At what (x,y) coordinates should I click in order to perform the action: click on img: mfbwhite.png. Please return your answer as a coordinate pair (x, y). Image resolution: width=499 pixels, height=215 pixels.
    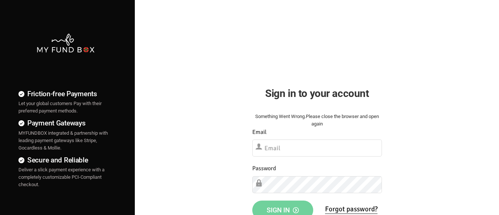
    Looking at the image, I should click on (66, 43).